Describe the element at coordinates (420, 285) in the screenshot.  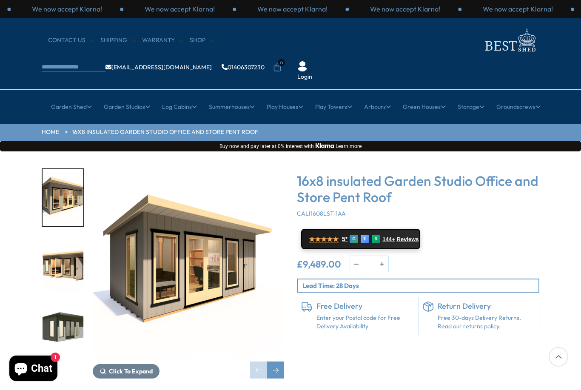
I see `p: Lead Time: 28 Days` at that location.